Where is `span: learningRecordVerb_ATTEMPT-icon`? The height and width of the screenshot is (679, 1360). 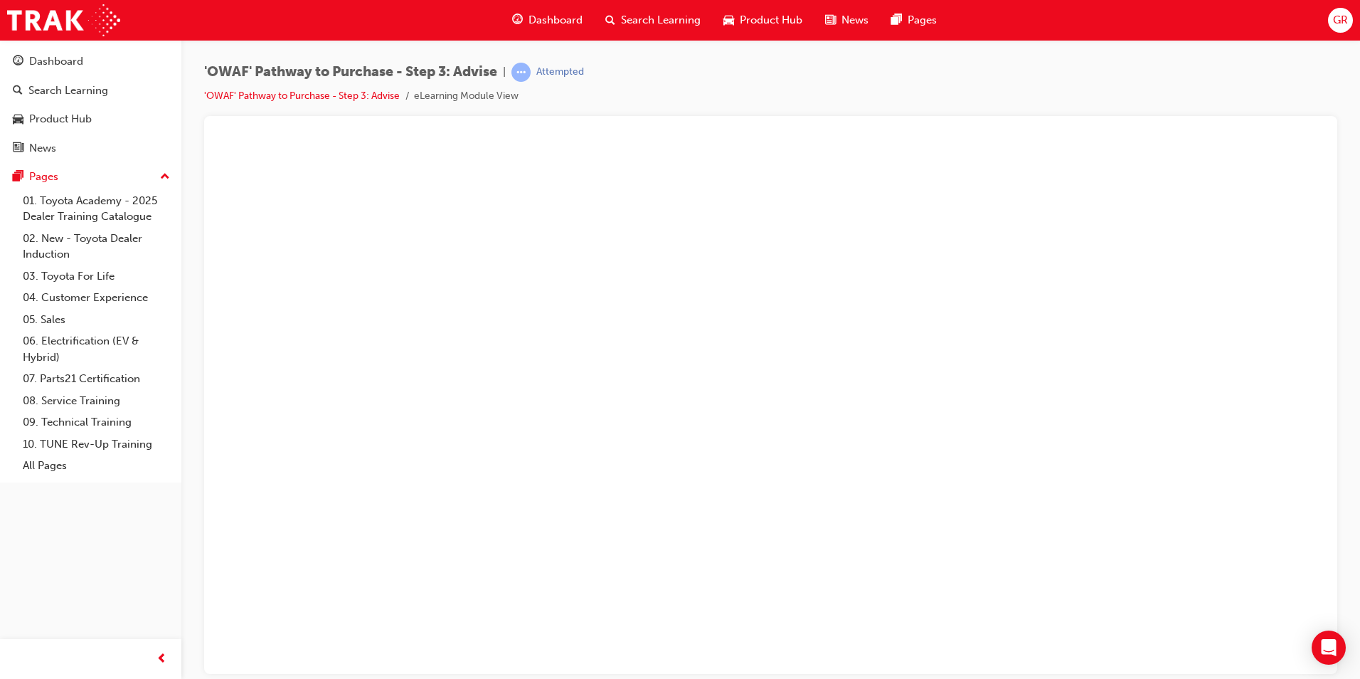
span: learningRecordVerb_ATTEMPT-icon is located at coordinates (521, 72).